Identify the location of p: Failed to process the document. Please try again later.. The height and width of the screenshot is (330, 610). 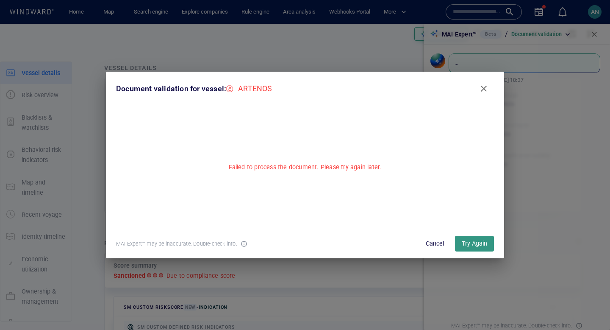
(305, 167).